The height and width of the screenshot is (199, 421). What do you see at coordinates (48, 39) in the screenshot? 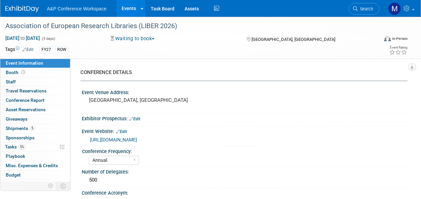
I see `span: (3 days)` at bounding box center [48, 39].